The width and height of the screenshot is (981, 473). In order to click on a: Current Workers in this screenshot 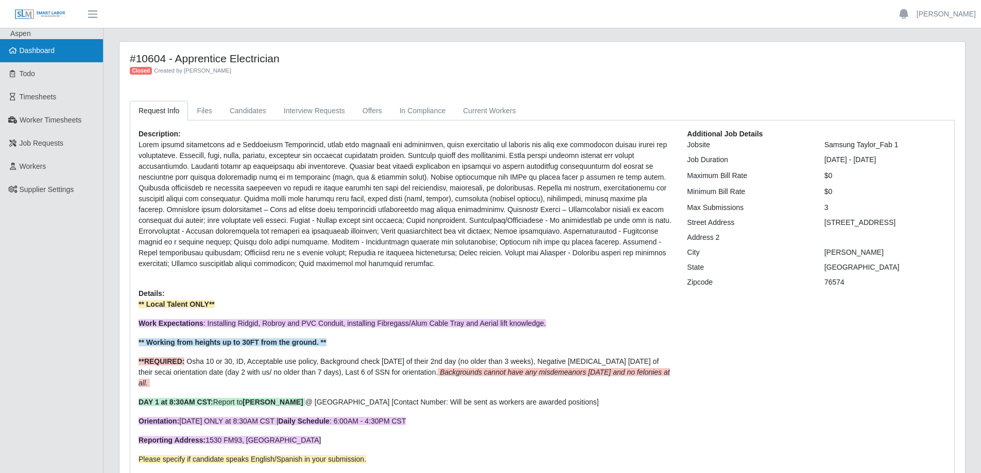, I will do `click(489, 111)`.